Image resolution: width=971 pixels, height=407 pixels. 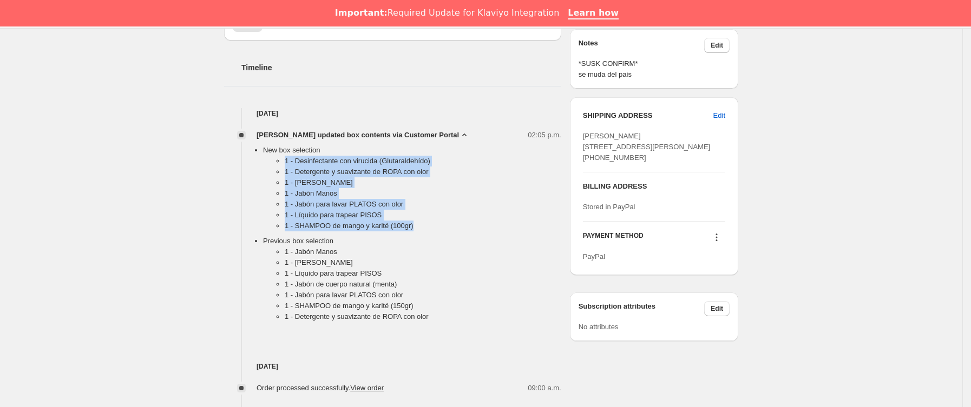 I want to click on li: 1 - Jabón de cuerpo natural (menta), so click(x=423, y=285).